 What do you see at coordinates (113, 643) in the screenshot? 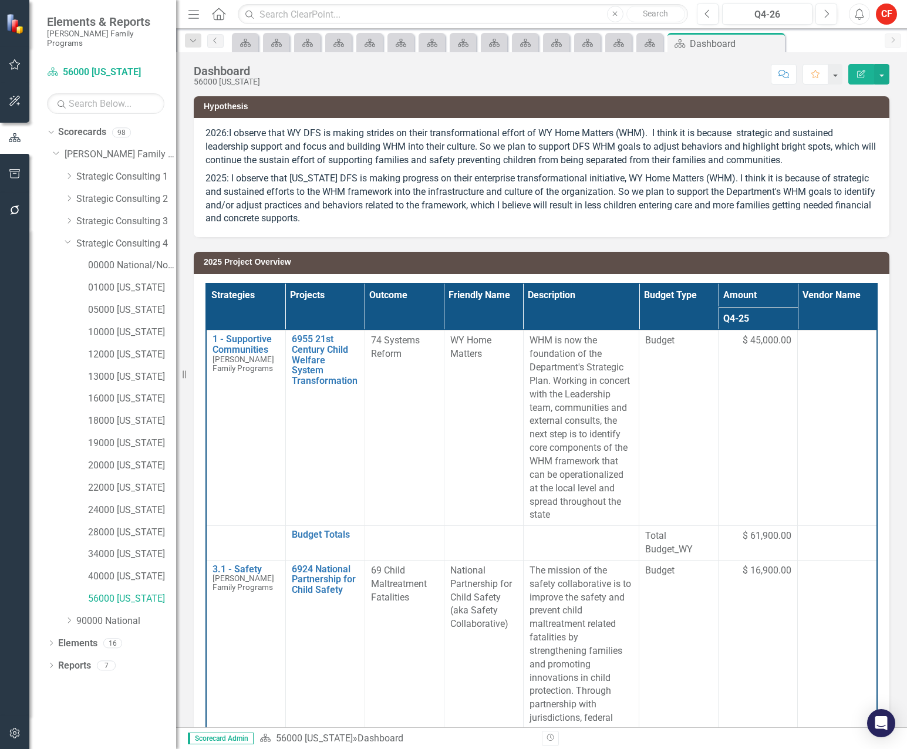
I see `div: 16` at bounding box center [113, 643].